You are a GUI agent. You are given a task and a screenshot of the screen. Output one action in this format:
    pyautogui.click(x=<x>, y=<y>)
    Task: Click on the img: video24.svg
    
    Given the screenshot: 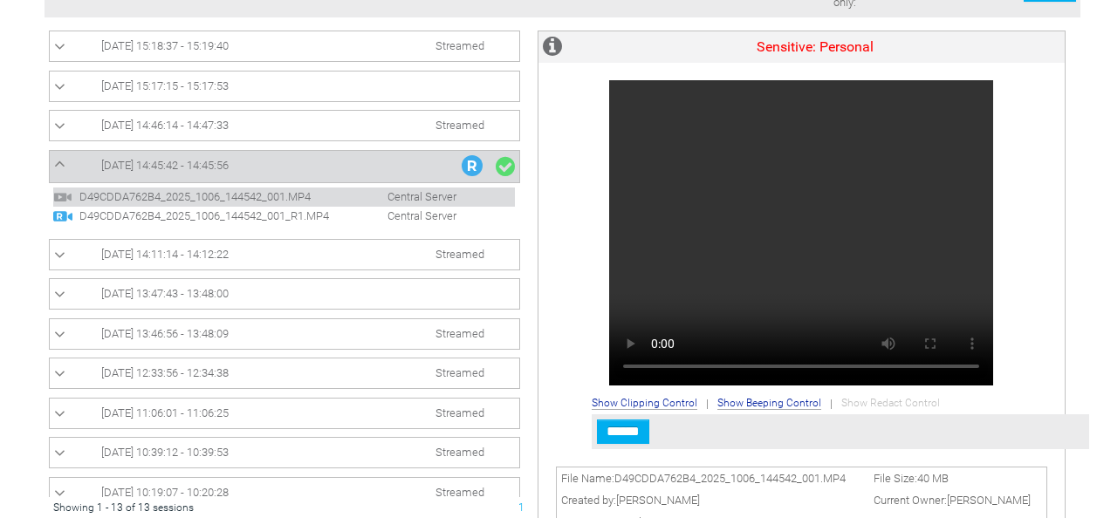 What is the action you would take?
    pyautogui.click(x=63, y=197)
    